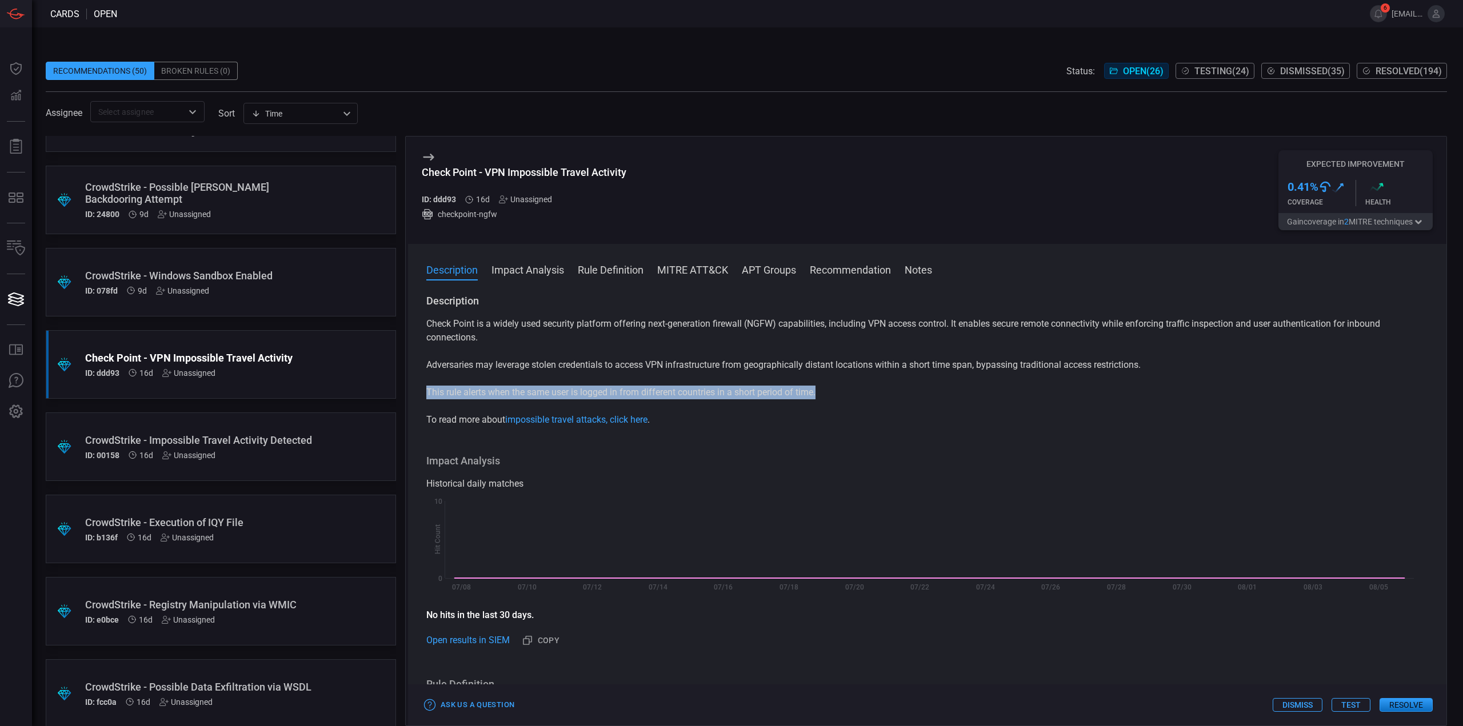 The image size is (1463, 726). Describe the element at coordinates (576, 419) in the screenshot. I see `a: impossible travel attacks, click here` at that location.